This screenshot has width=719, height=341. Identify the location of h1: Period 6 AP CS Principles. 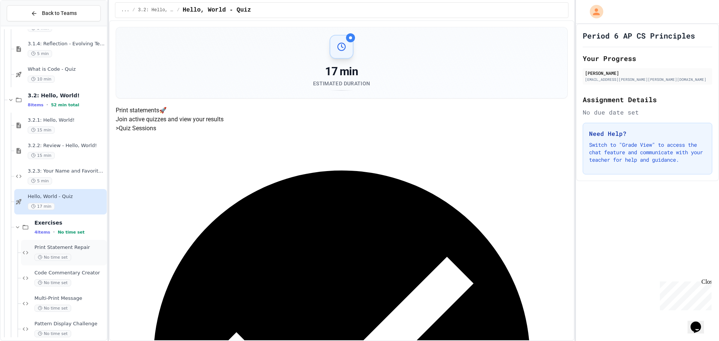
(639, 36).